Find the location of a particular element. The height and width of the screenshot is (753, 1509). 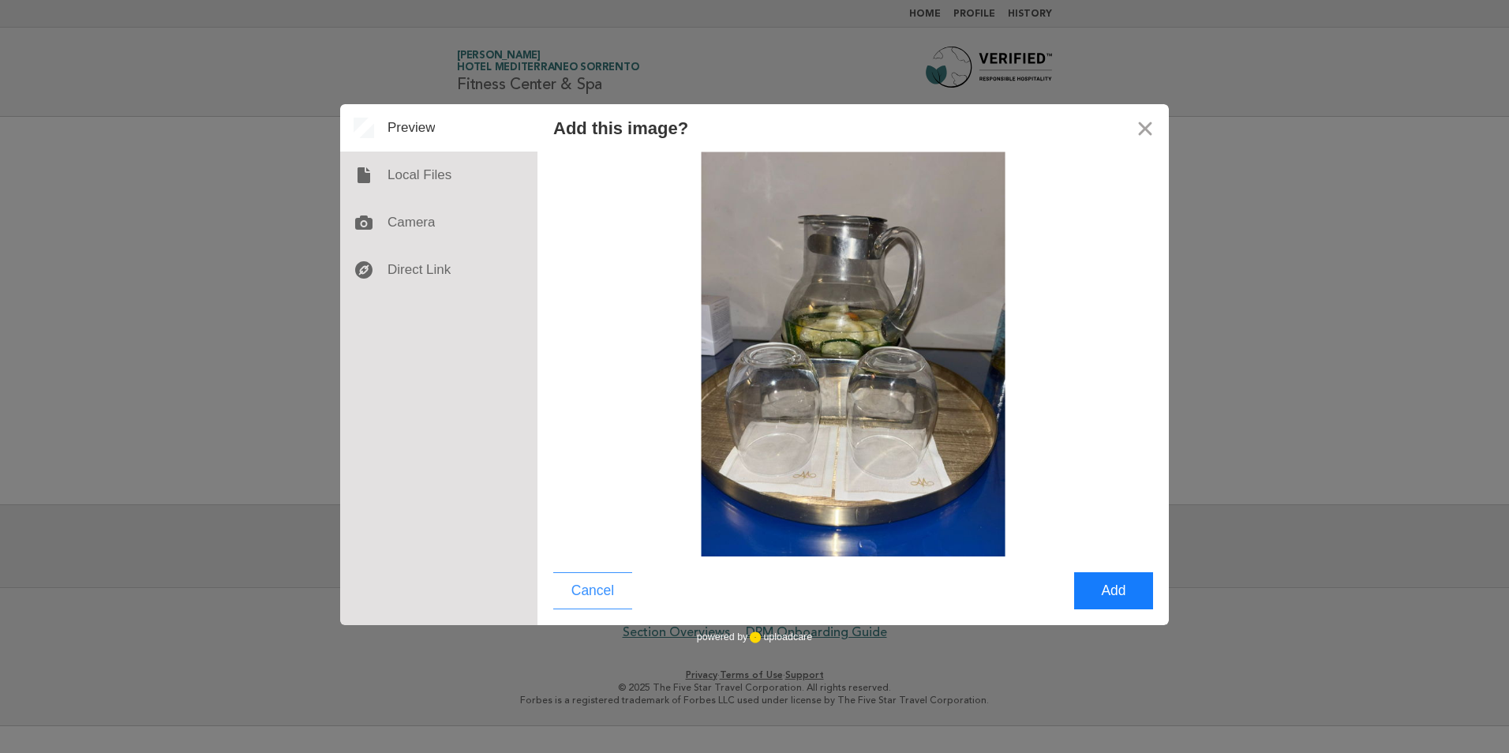

div: Direct Link is located at coordinates (439, 270).